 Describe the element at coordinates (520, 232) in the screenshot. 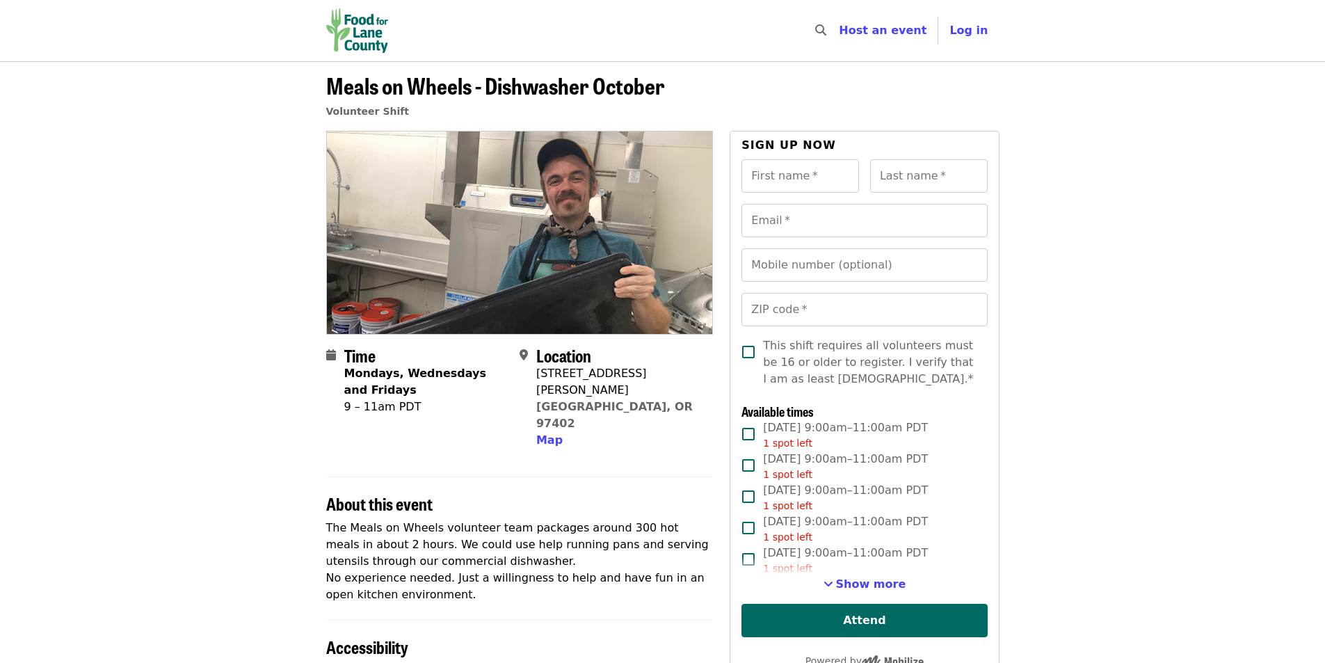

I see `img: Meals on Wheels - Dishwasher October organized by Food for Lane County` at that location.